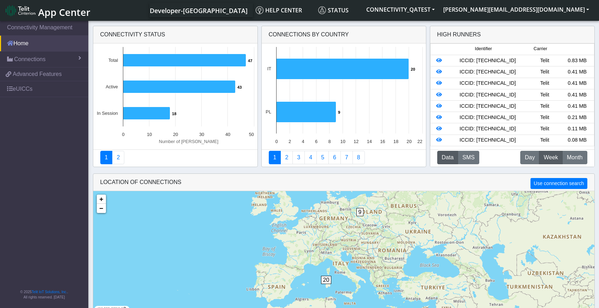 The height and width of the screenshot is (308, 599). Describe the element at coordinates (279, 10) in the screenshot. I see `span: Help center` at that location.